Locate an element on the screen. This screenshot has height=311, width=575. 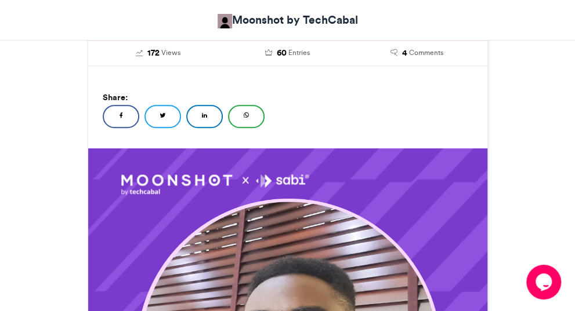
span: 60 is located at coordinates (281, 53).